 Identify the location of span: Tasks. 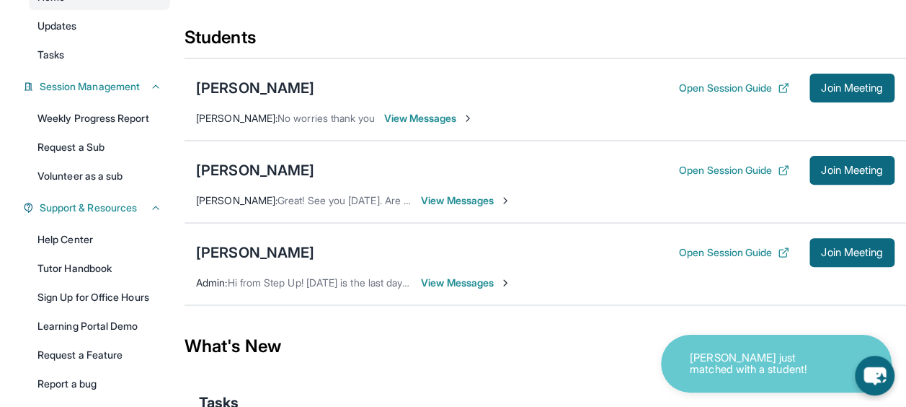
(50, 55).